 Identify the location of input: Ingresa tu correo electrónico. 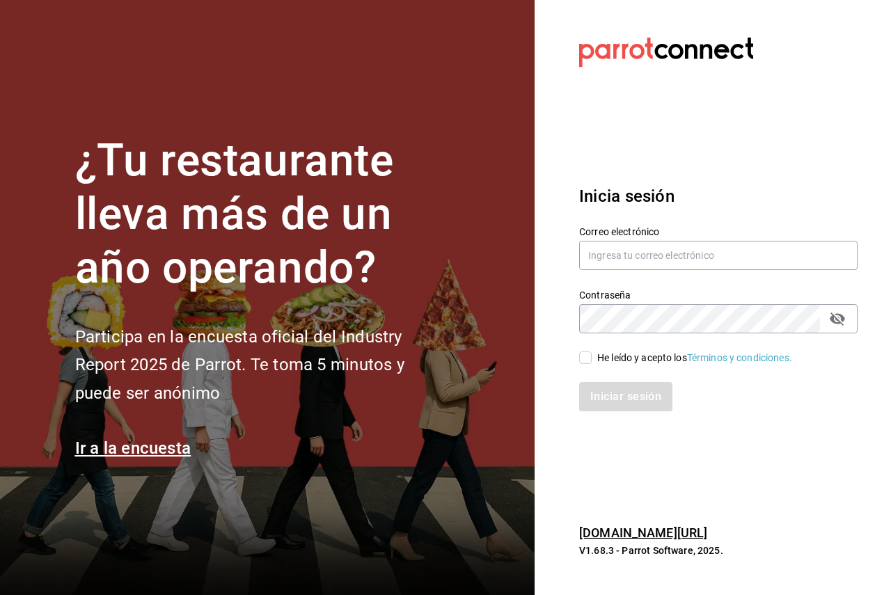
(718, 255).